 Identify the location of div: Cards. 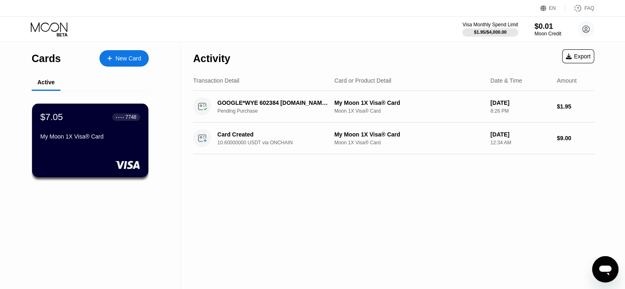
(46, 58).